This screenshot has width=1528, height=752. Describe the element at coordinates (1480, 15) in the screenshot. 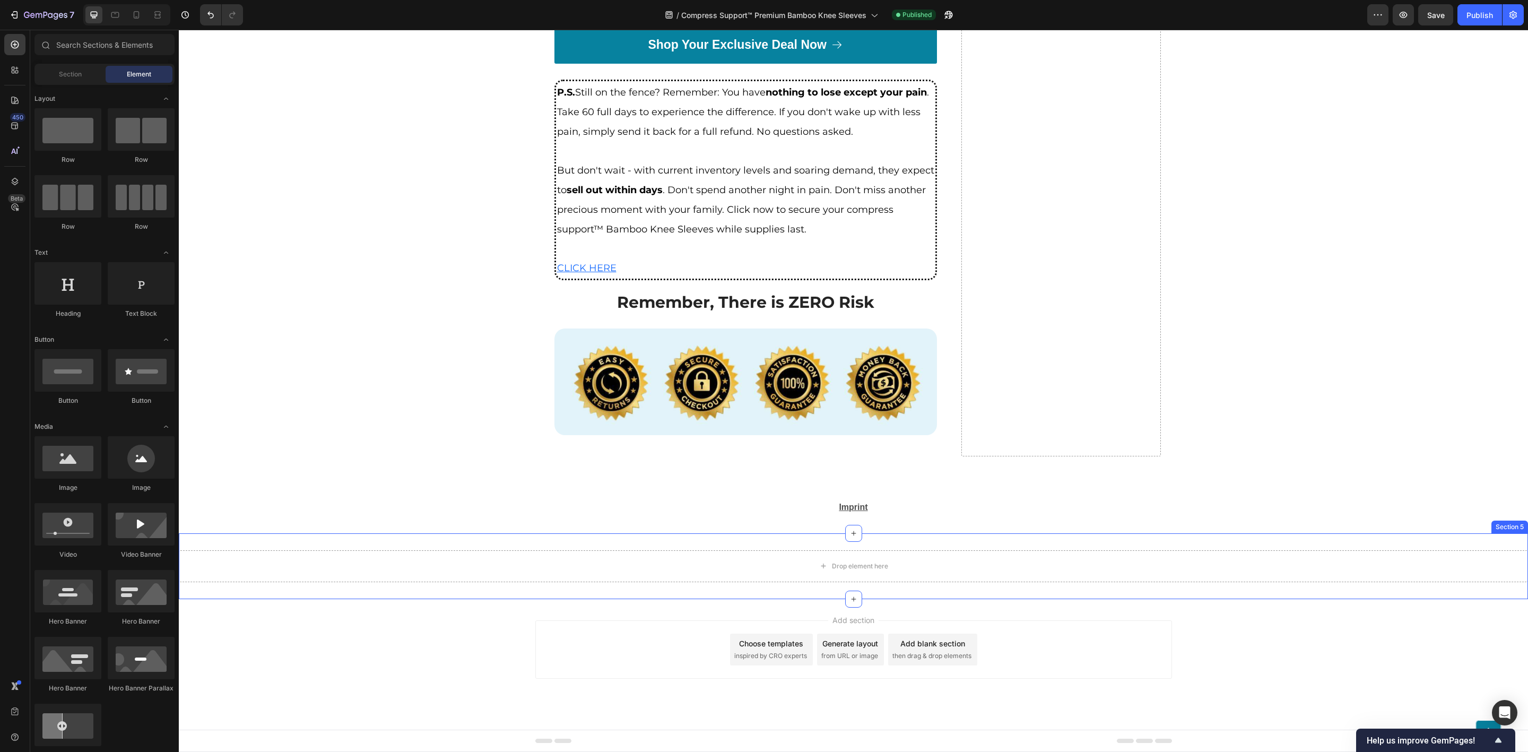

I see `div: Publish` at that location.